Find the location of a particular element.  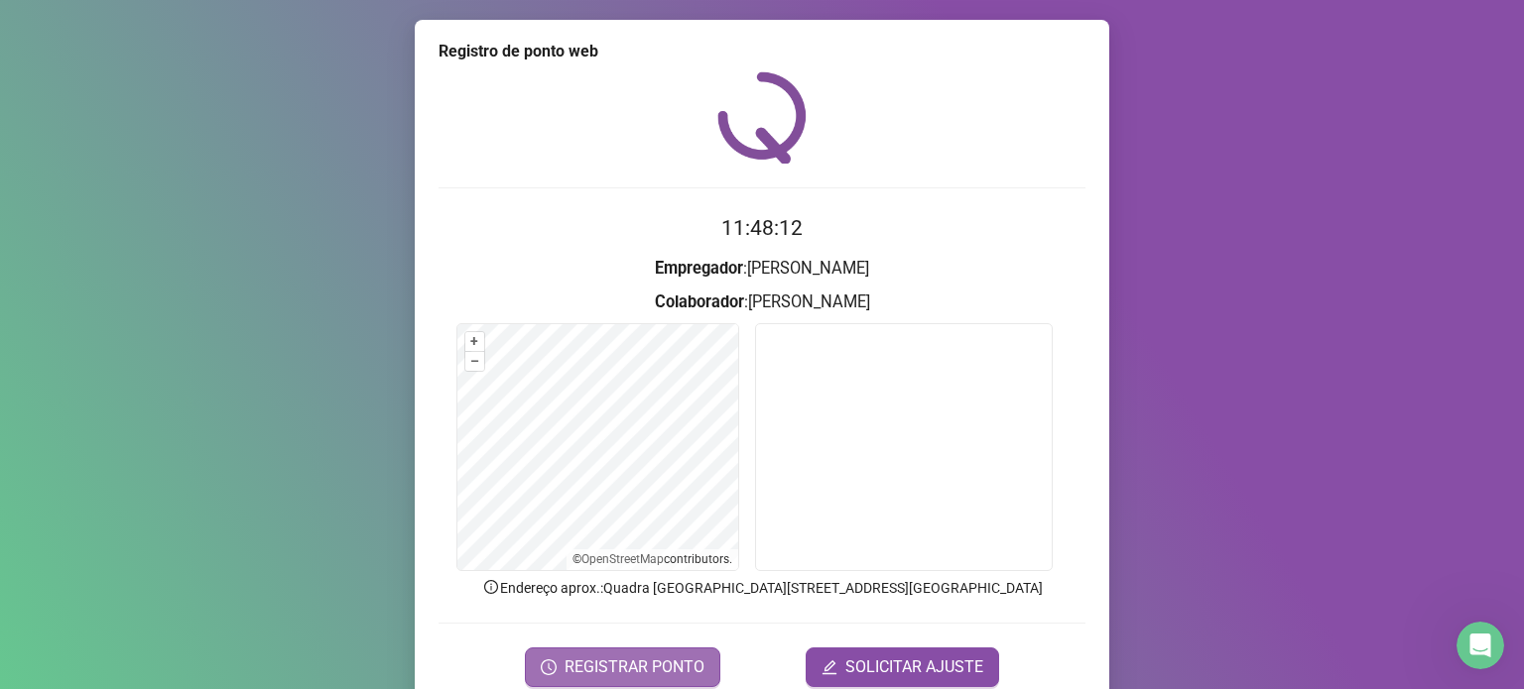

span: REGISTRAR PONTO is located at coordinates (634, 668).